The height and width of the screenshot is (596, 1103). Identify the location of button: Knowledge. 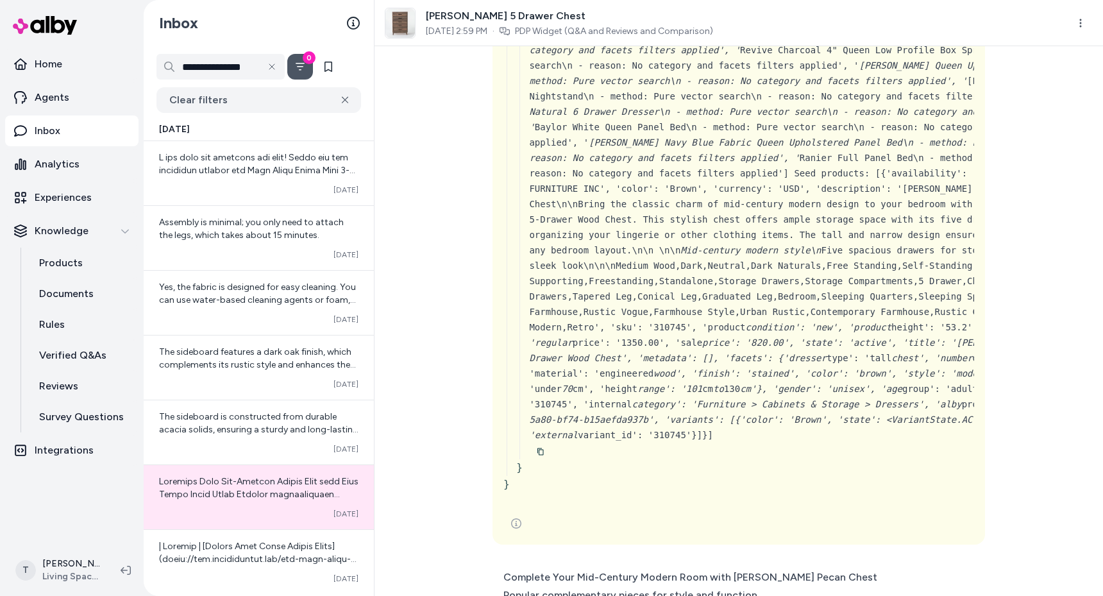
(72, 231).